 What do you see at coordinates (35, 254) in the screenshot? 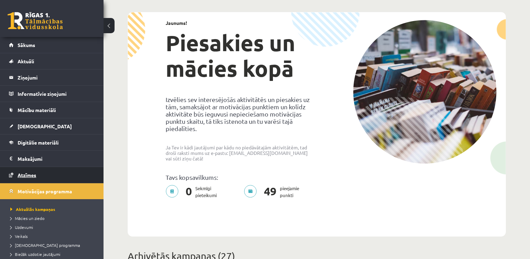
I see `span: Biežāk uzdotie jautājumi` at bounding box center [35, 254].